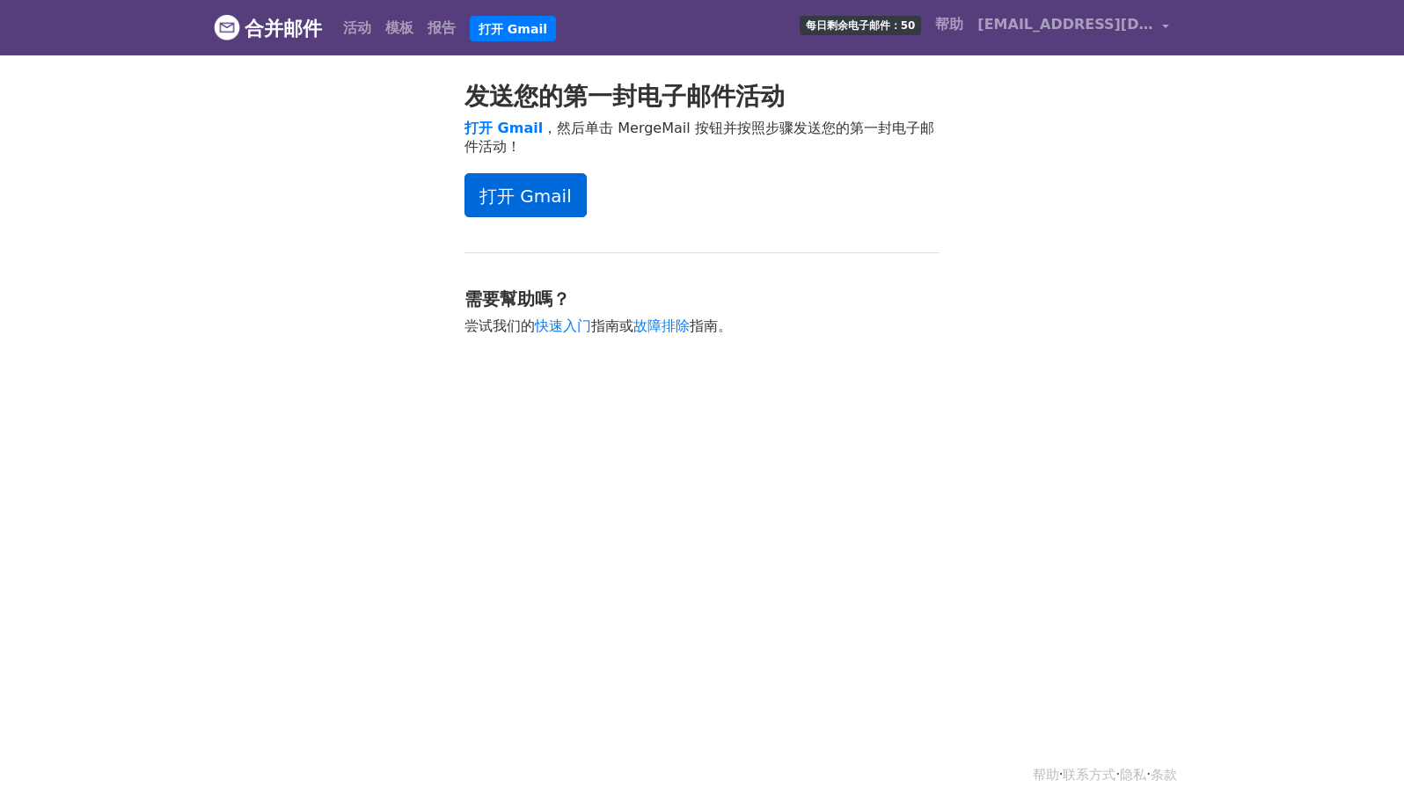 The image size is (1404, 809). What do you see at coordinates (1089, 775) in the screenshot?
I see `font: 联系方式` at bounding box center [1089, 775].